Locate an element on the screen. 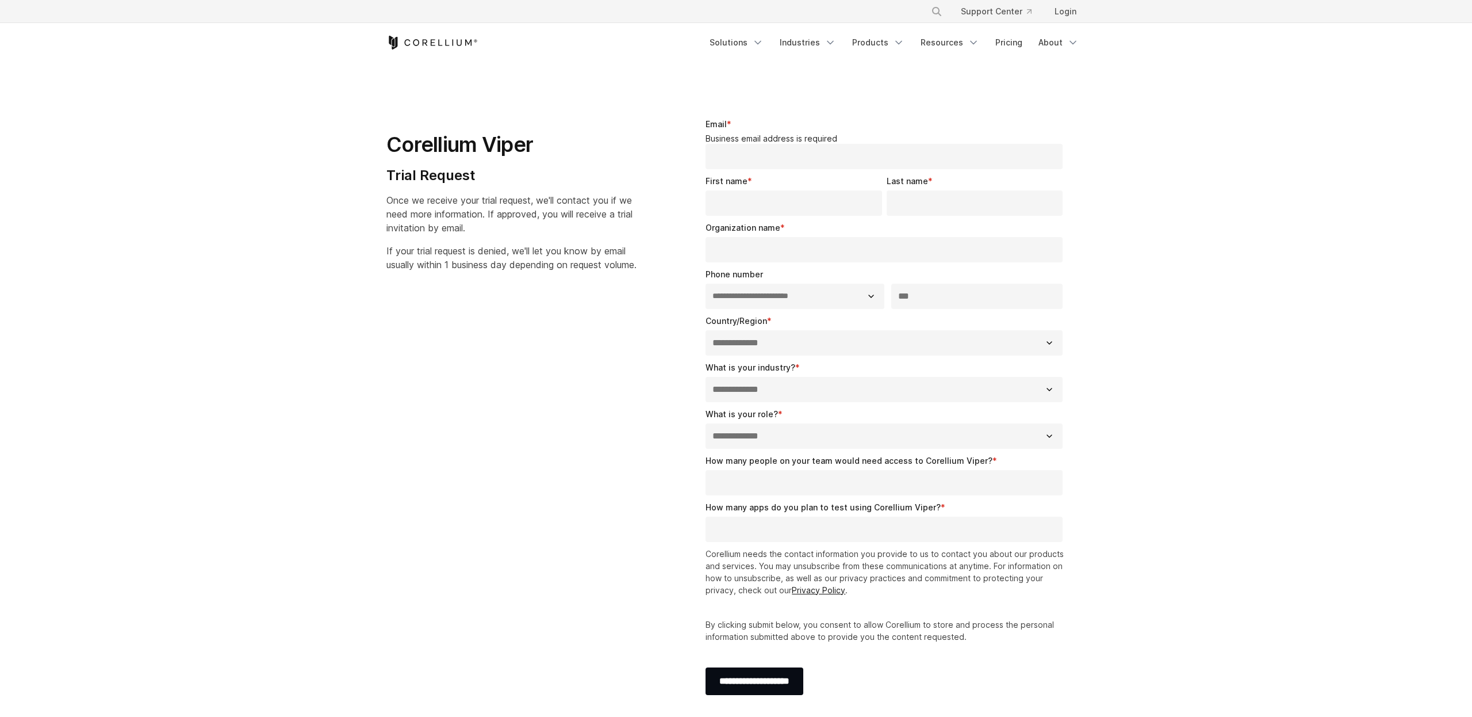 The image size is (1472, 717). span: Email is located at coordinates (716, 124).